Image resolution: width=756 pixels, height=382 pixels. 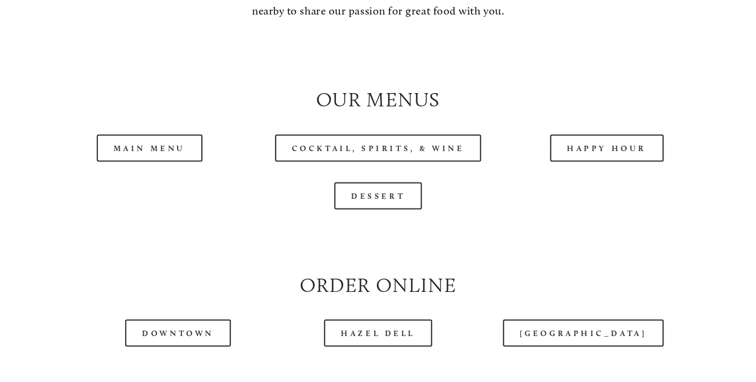 I want to click on a: Cocktail, Spirits, & Wine, so click(x=378, y=147).